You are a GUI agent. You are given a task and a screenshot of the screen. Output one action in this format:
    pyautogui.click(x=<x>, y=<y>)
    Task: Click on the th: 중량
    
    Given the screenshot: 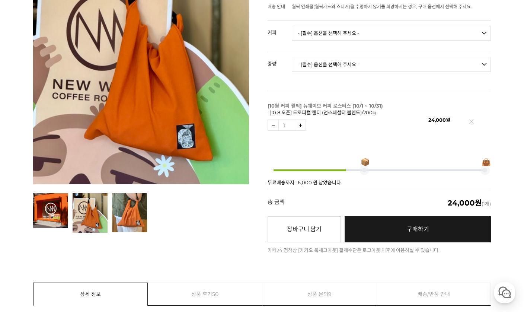 What is the action you would take?
    pyautogui.click(x=280, y=61)
    